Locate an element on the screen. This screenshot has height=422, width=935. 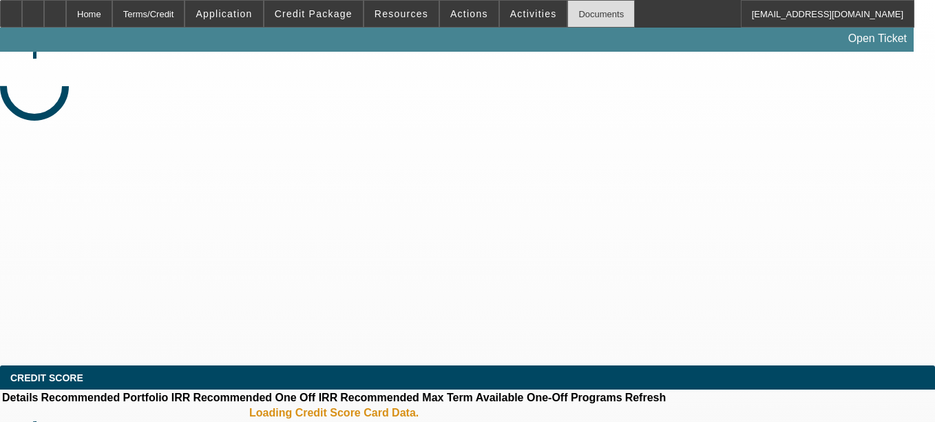
th: Recommended Max Term is located at coordinates (406, 397).